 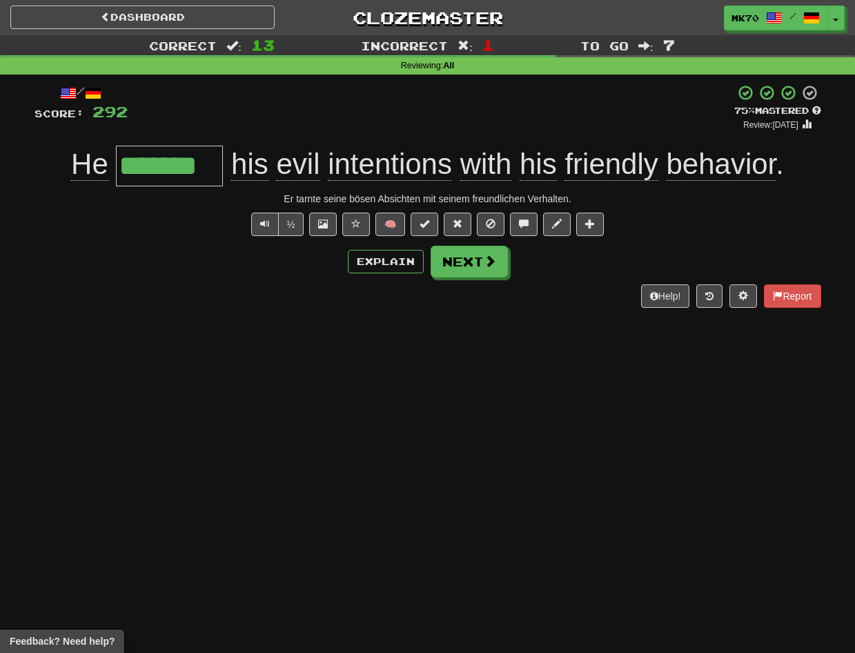 I want to click on button: ½, so click(x=291, y=224).